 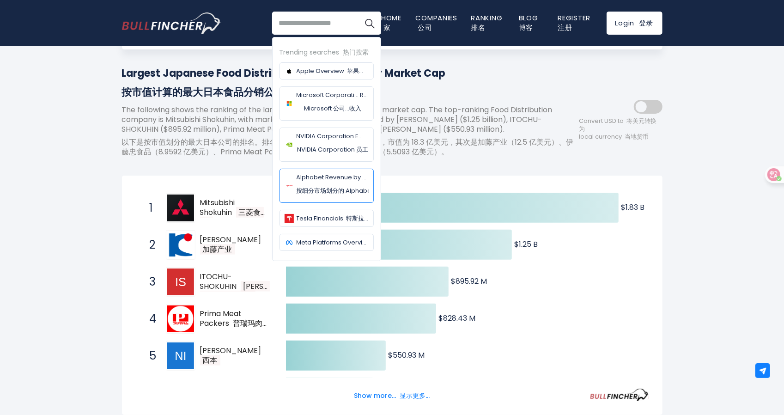 I want to click on img: Prima Meat Packers, so click(x=181, y=319).